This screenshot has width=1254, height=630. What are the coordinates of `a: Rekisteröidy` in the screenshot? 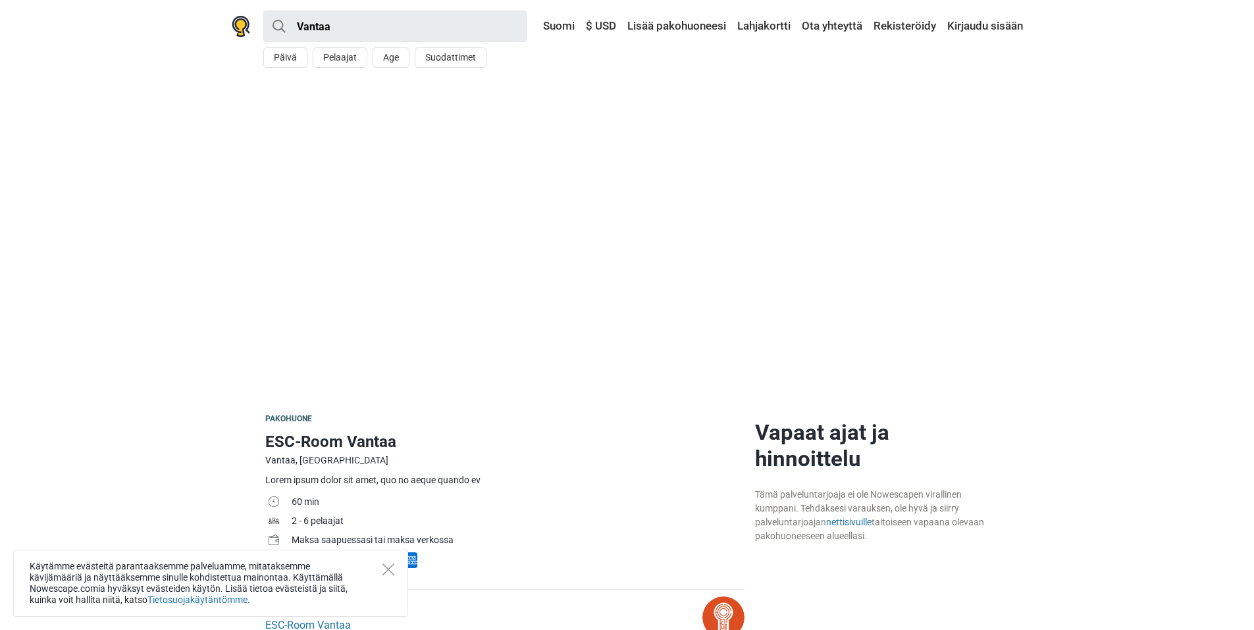 It's located at (905, 26).